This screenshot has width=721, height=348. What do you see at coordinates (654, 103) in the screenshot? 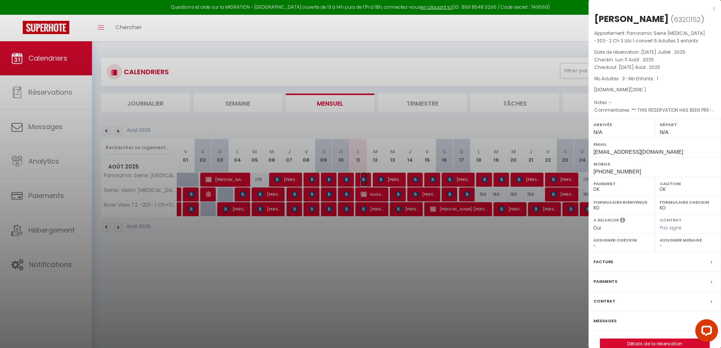
I see `p: Notes :` at bounding box center [654, 103].